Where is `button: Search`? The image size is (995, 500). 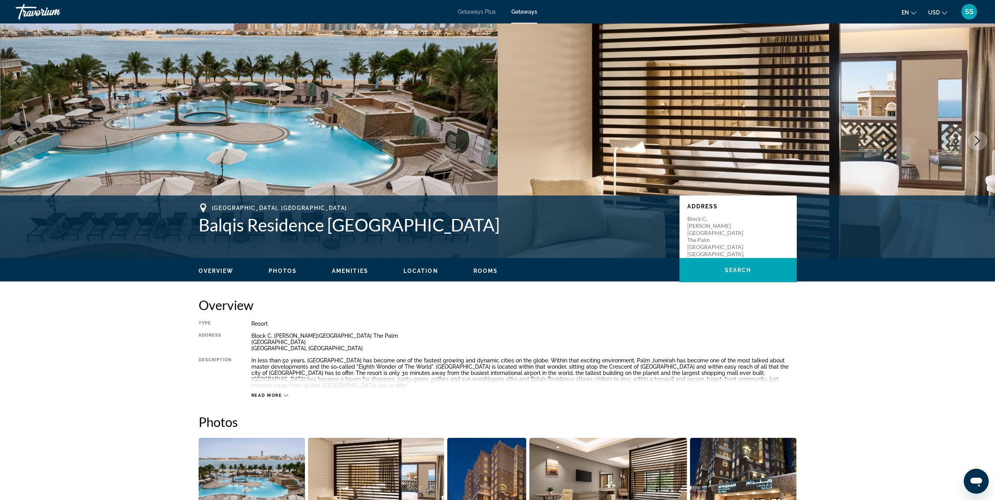 button: Search is located at coordinates (738, 270).